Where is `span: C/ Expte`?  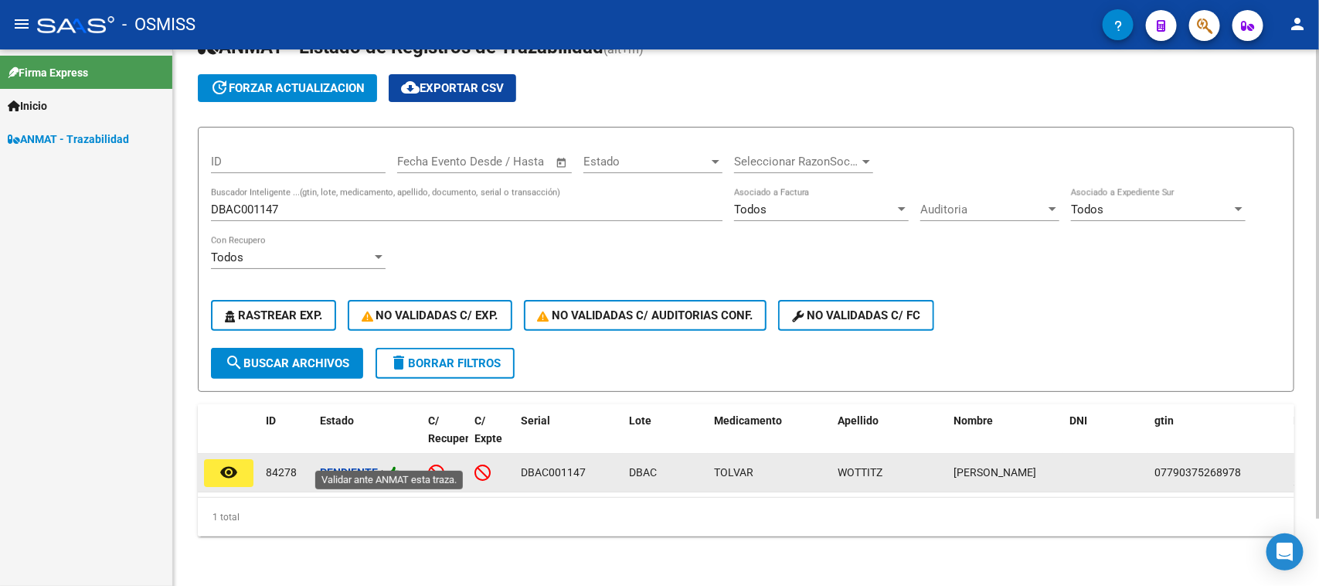
span: C/ Expte is located at coordinates (488, 429).